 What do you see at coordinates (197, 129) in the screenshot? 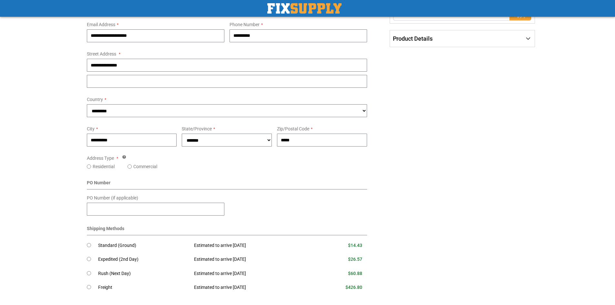
I see `span: State/Province` at bounding box center [197, 129].